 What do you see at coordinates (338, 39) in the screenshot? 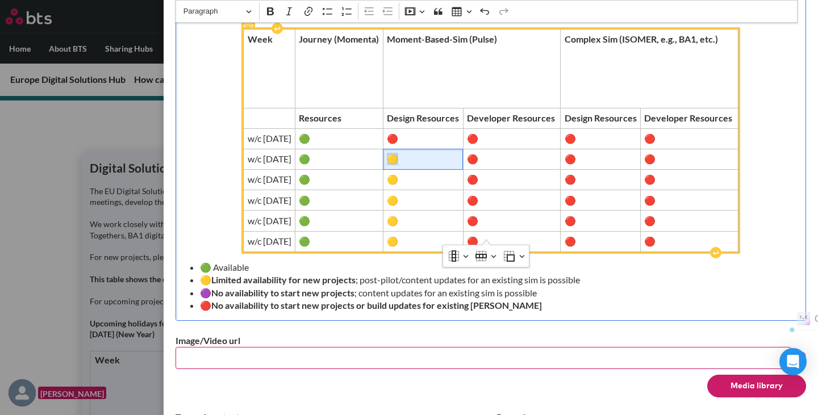
I see `strong: Journey (Momenta)` at bounding box center [338, 39].